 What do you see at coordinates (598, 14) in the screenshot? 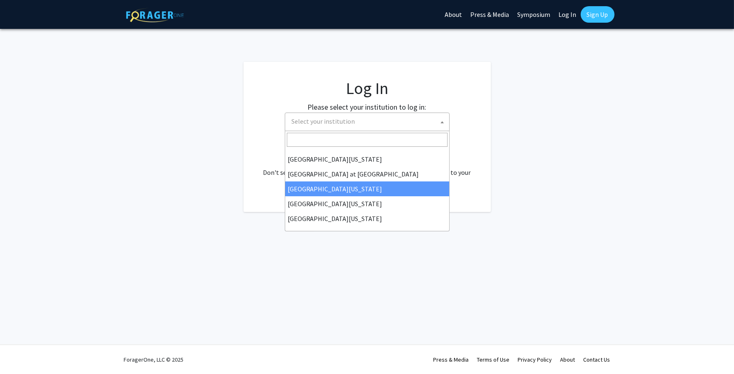
I see `a: Sign Up` at bounding box center [598, 14].